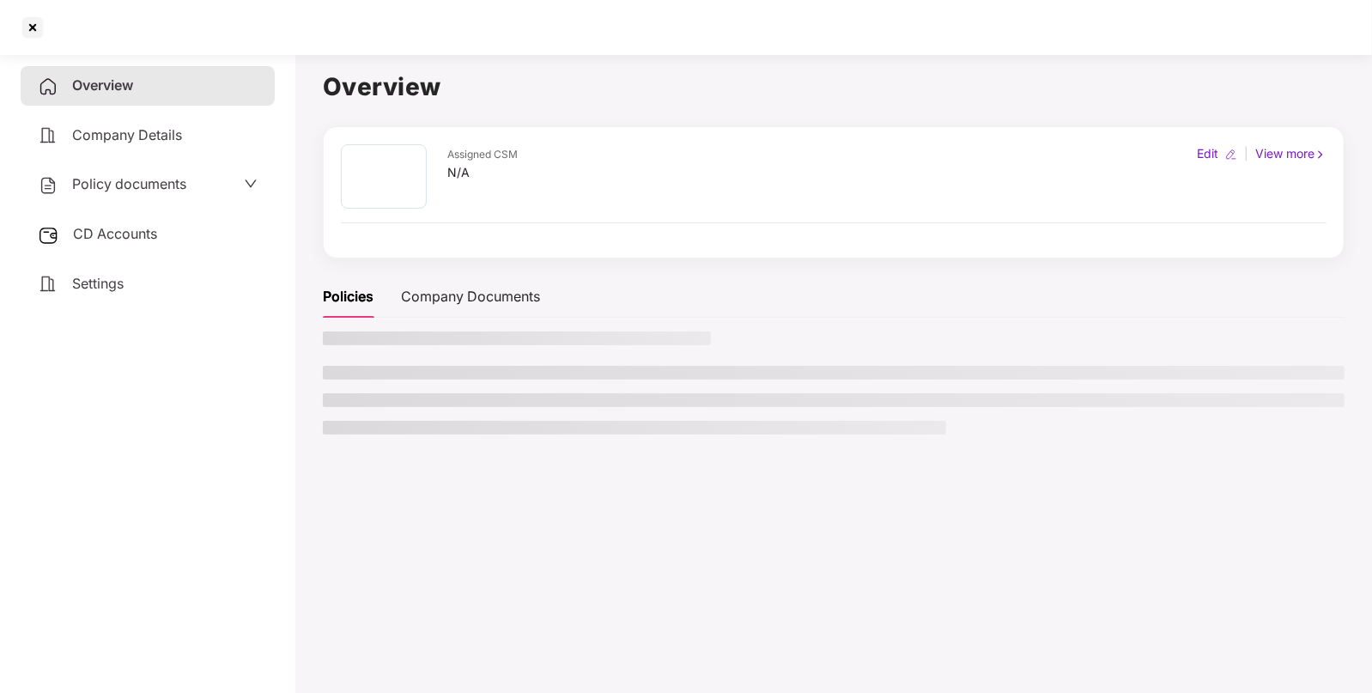  What do you see at coordinates (1321, 155) in the screenshot?
I see `img: rightIcon` at bounding box center [1321, 155].